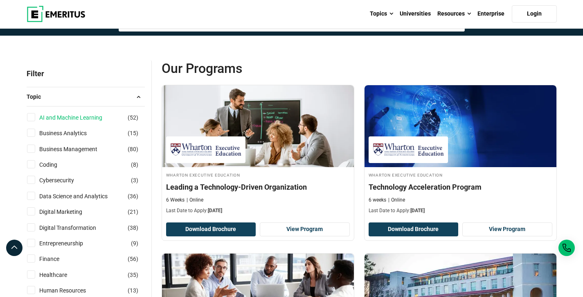  What do you see at coordinates (79, 117) in the screenshot?
I see `a: AI and Machine Learning` at bounding box center [79, 117].